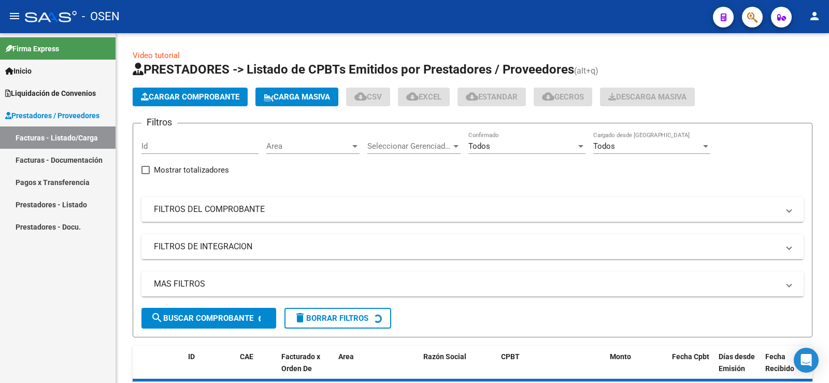  What do you see at coordinates (159, 122) in the screenshot?
I see `h3: Filtros` at bounding box center [159, 122].